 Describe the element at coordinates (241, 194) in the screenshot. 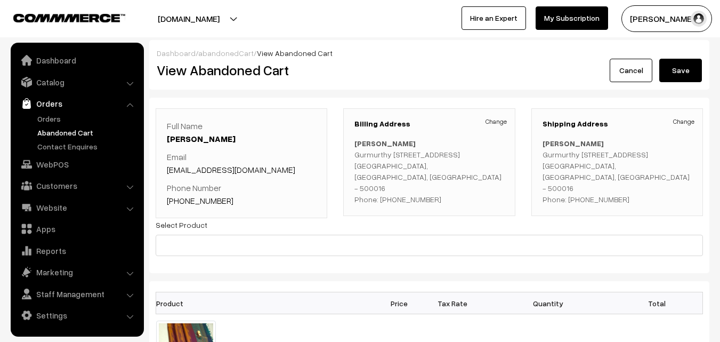

I see `p: Phone Number` at that location.